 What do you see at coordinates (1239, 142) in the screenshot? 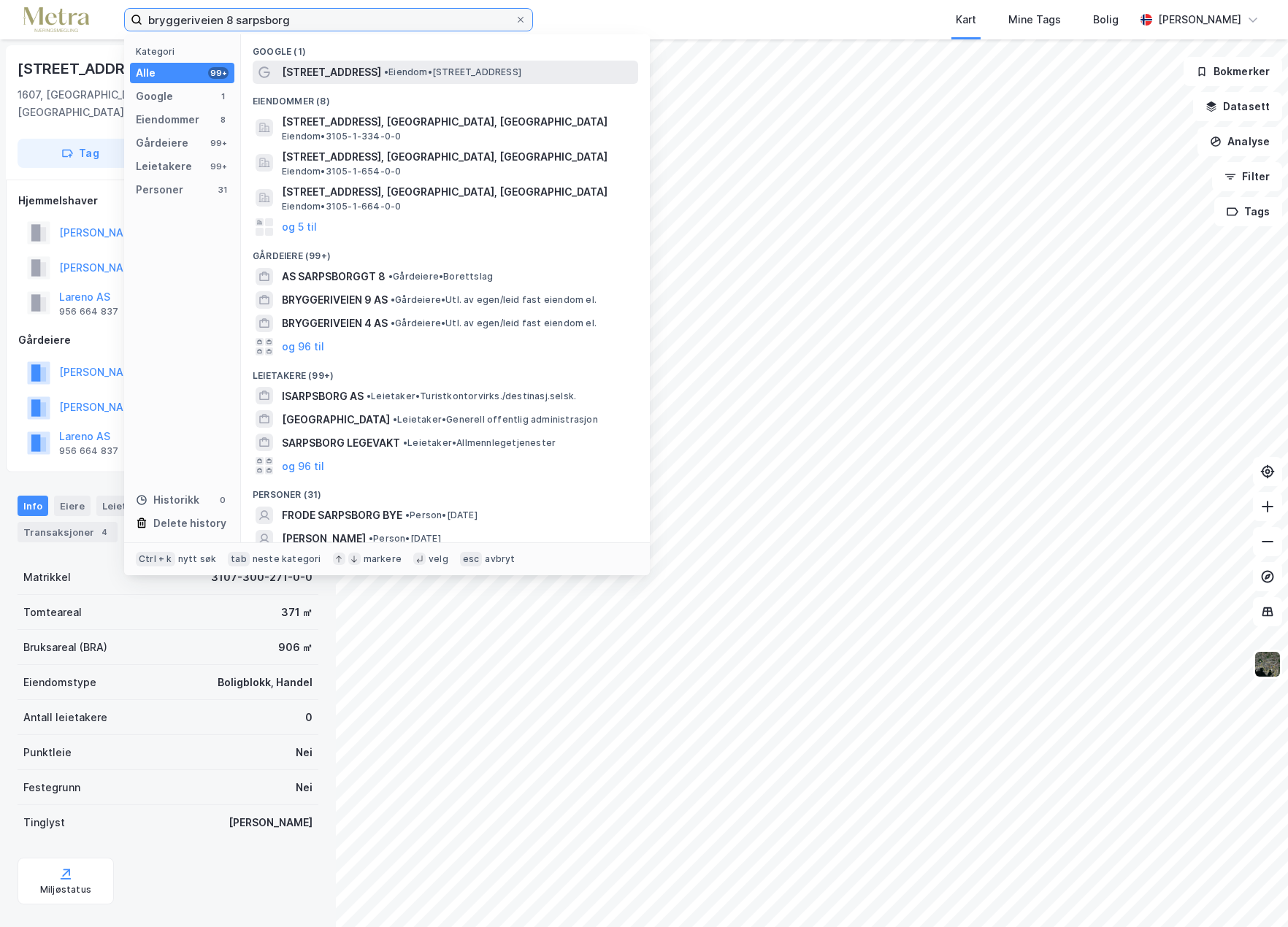
I see `button: Analyse` at bounding box center [1239, 142].